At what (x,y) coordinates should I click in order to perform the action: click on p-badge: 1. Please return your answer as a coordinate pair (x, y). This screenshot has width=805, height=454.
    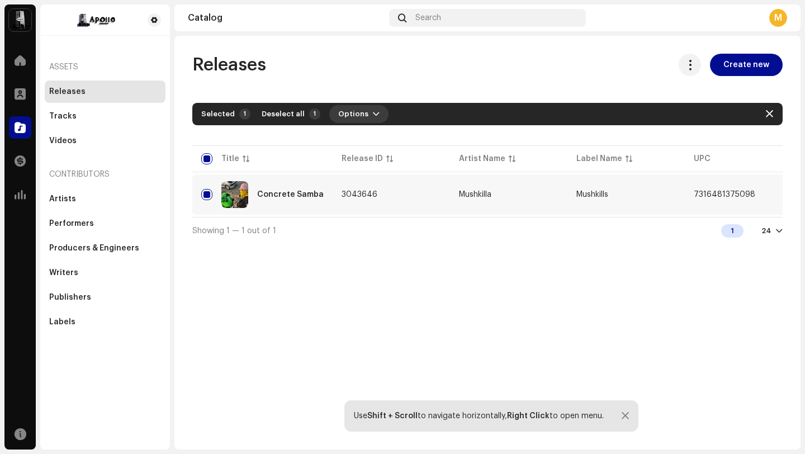
    Looking at the image, I should click on (315, 114).